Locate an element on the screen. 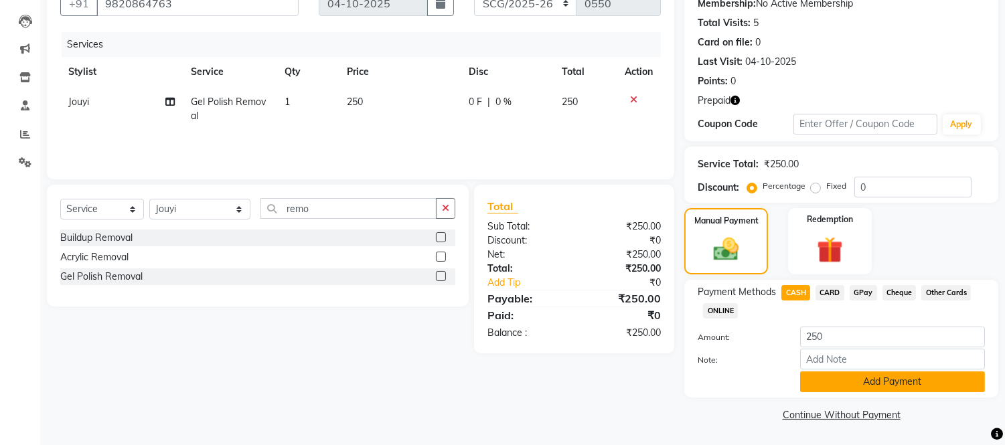 The height and width of the screenshot is (445, 1005). img: _cash.svg is located at coordinates (726, 249).